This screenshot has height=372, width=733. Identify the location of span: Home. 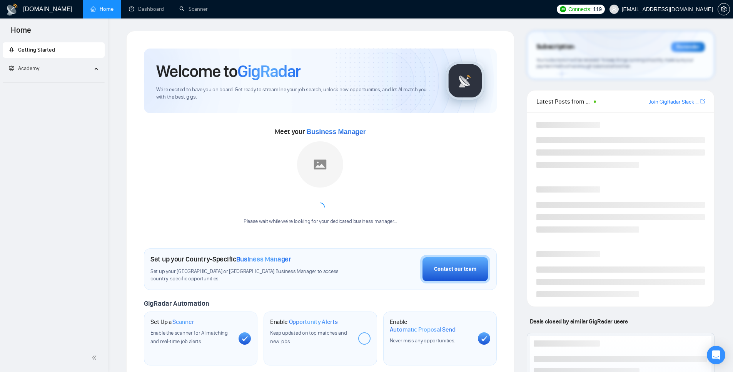
(21, 33).